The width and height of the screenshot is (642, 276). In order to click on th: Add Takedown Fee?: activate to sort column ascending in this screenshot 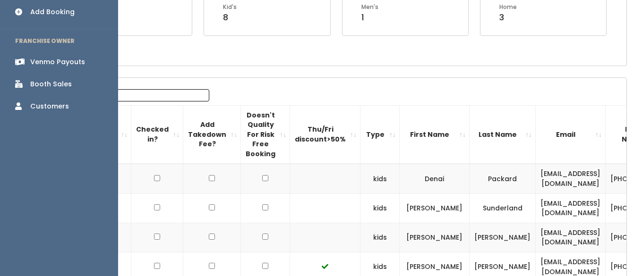, I will do `click(212, 135)`.